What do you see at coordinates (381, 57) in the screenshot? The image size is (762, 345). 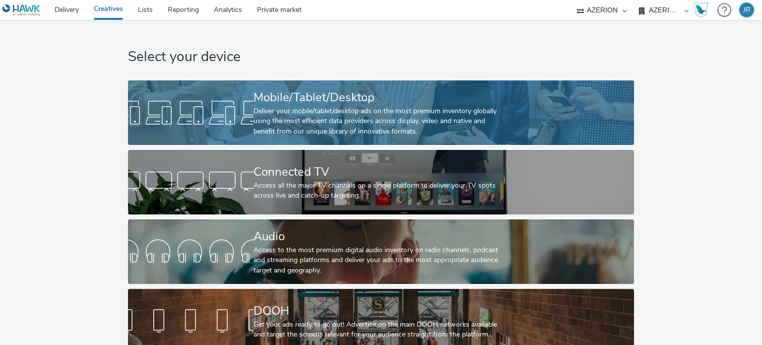 I see `h1: Select your device` at bounding box center [381, 57].